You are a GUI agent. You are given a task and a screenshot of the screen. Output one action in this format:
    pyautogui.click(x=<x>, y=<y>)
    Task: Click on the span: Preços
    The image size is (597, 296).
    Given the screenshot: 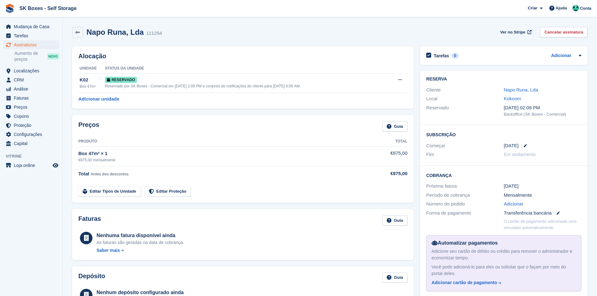 What is the action you would take?
    pyautogui.click(x=33, y=107)
    